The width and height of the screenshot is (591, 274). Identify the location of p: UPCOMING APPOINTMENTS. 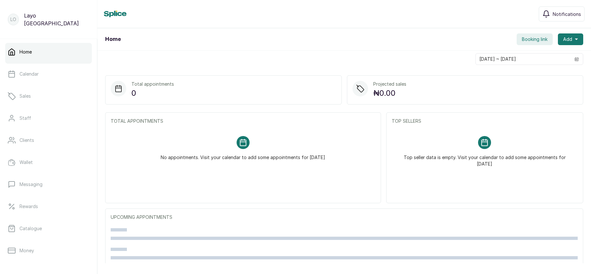
(344, 217).